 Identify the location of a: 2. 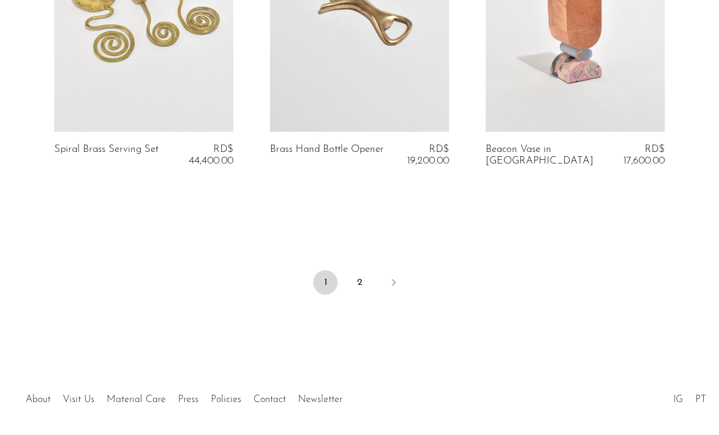
(360, 282).